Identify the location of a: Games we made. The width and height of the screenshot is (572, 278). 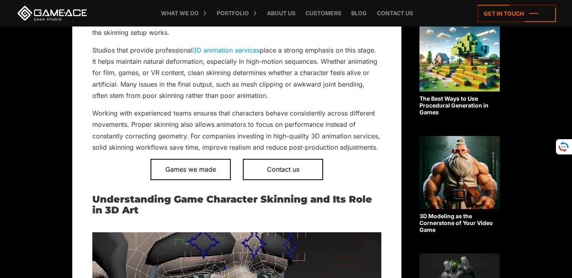
(191, 169).